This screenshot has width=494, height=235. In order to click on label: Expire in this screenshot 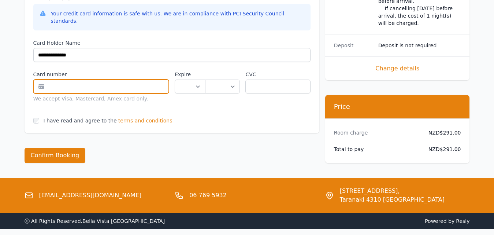, I will do `click(190, 74)`.